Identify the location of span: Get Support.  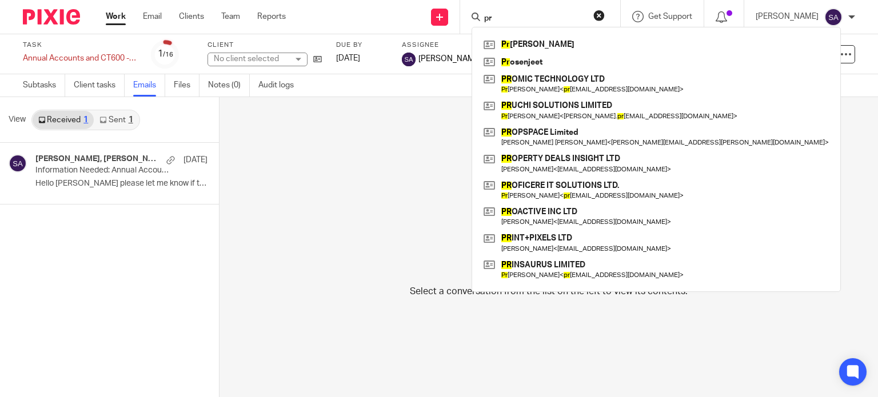
(670, 17).